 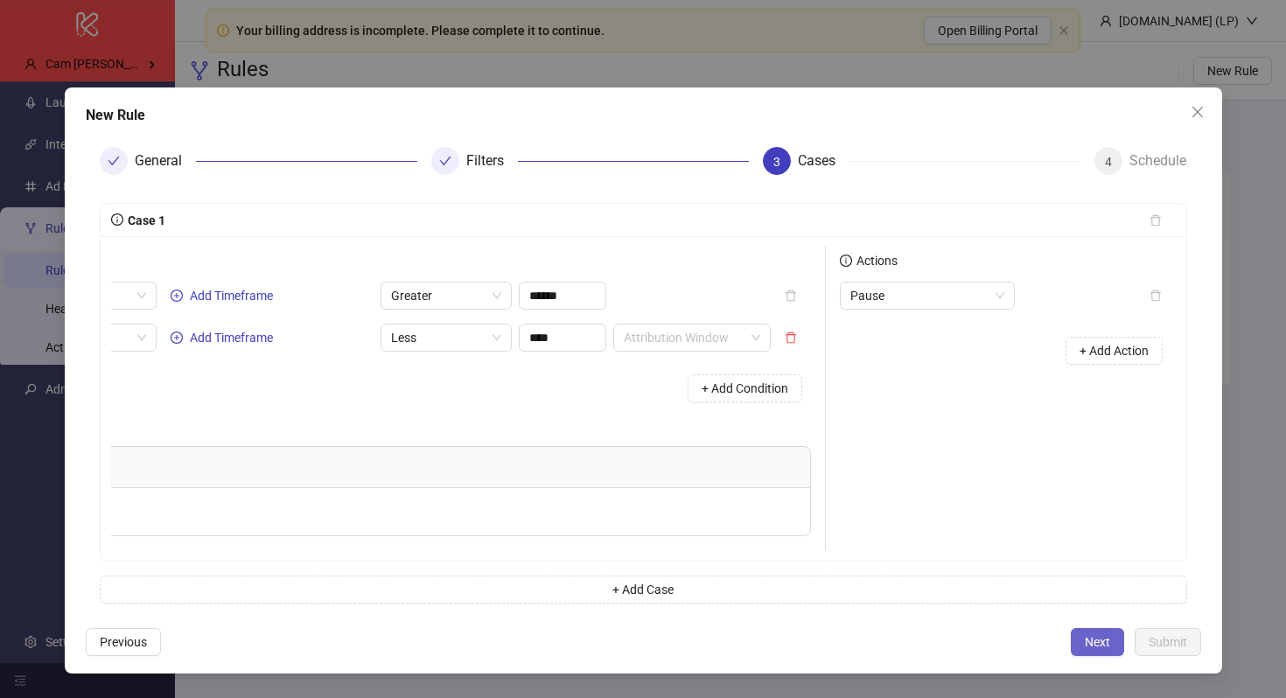 I want to click on button: Previous, so click(x=123, y=642).